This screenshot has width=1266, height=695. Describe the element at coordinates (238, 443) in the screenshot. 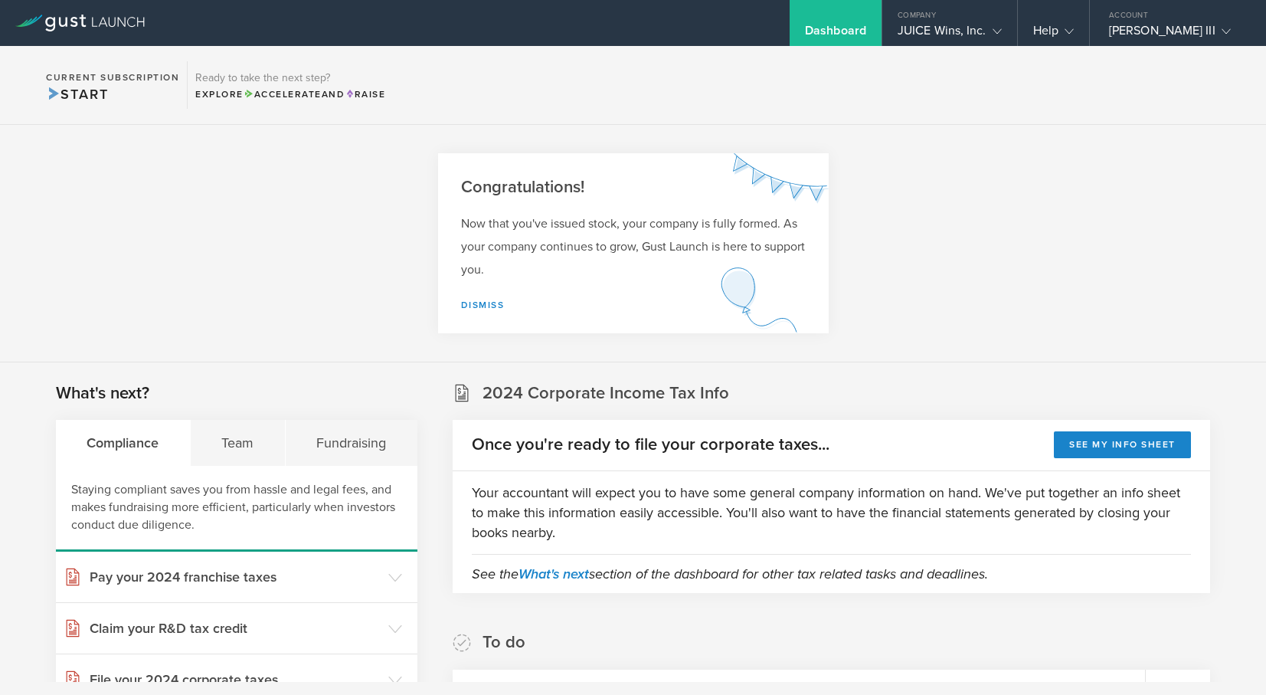

I see `div: Team` at that location.